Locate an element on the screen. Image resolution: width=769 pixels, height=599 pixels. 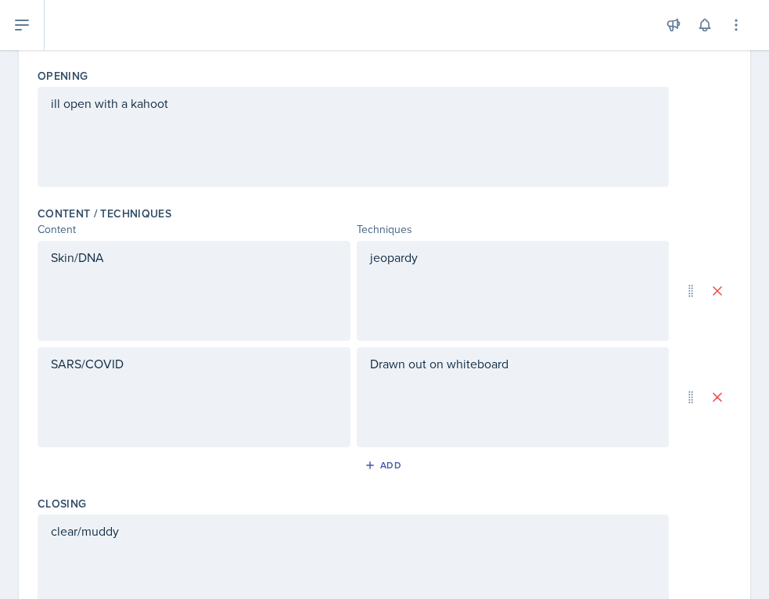
p: ill open with a kahoot is located at coordinates (353, 103).